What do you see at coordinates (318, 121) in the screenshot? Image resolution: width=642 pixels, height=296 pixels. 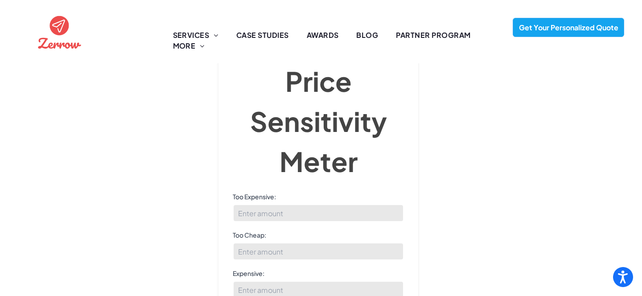 I see `h2: Price Sensitivity Meter` at bounding box center [318, 121].